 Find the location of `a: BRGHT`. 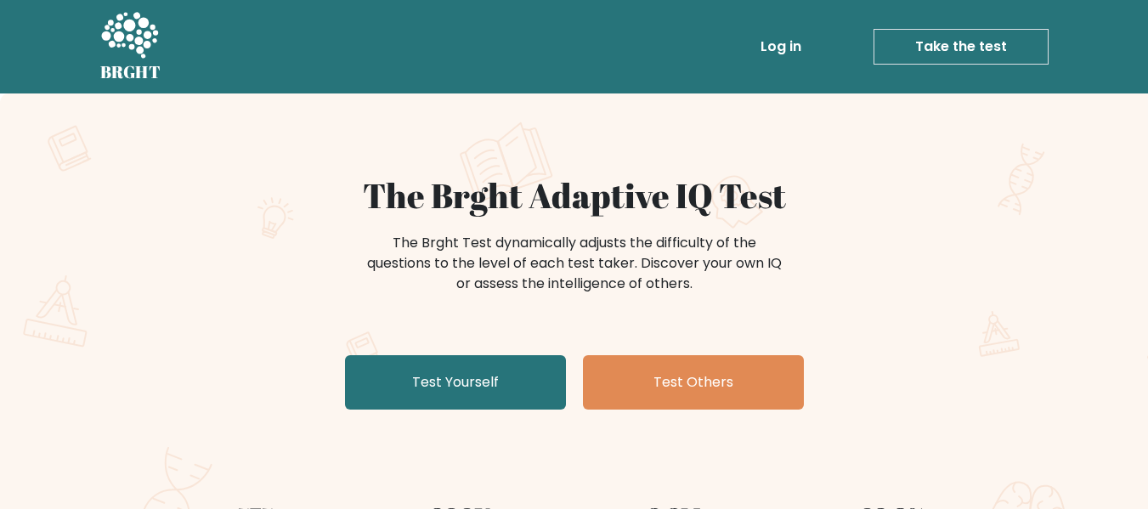

a: BRGHT is located at coordinates (131, 47).